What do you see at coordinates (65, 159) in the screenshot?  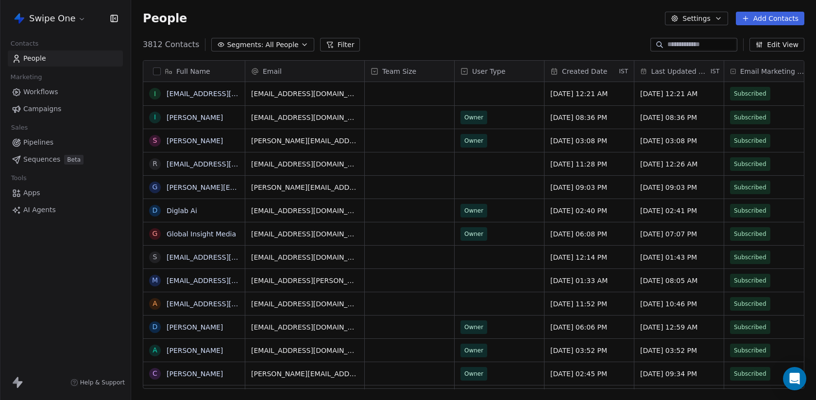 I see `a: SequencesBeta` at bounding box center [65, 159].